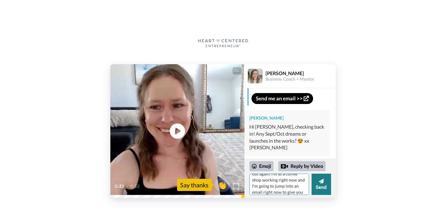 The height and width of the screenshot is (215, 446). What do you see at coordinates (194, 185) in the screenshot?
I see `div: Say thanks` at bounding box center [194, 185].